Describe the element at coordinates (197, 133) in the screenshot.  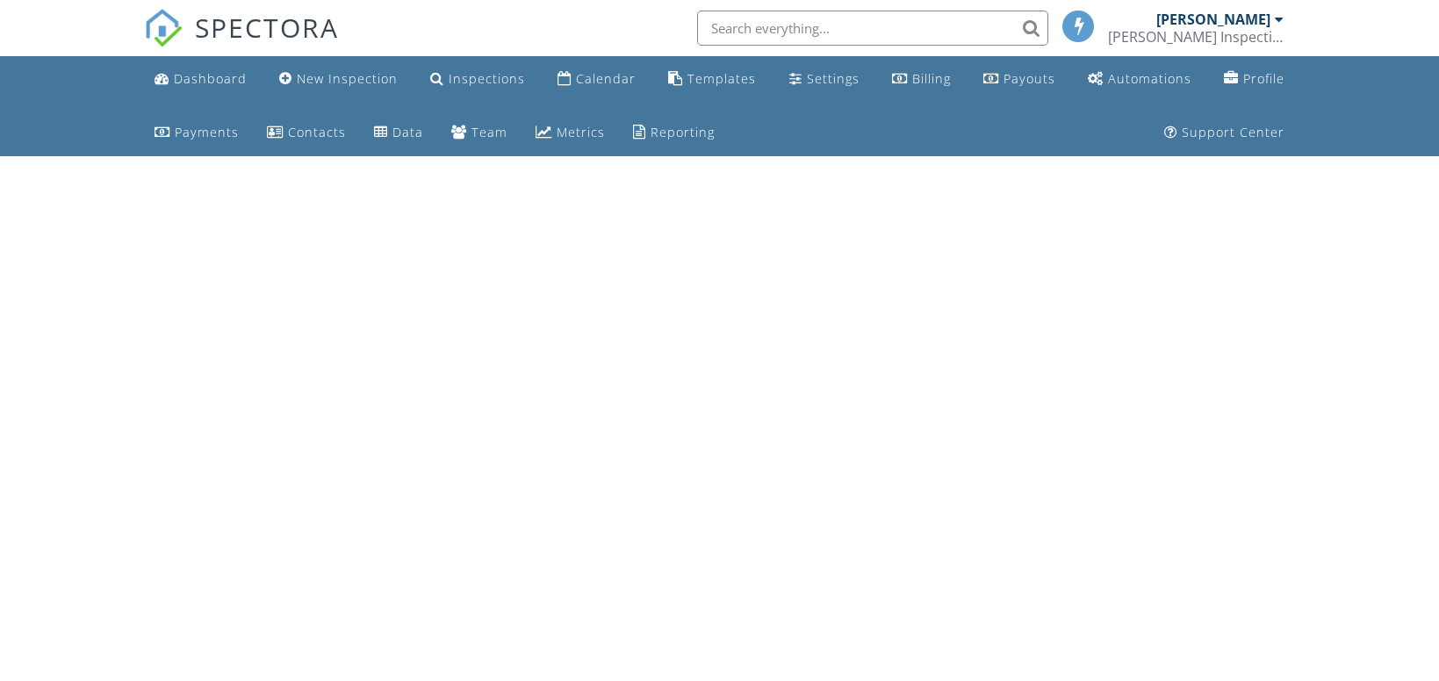
I see `a: Payments` at that location.